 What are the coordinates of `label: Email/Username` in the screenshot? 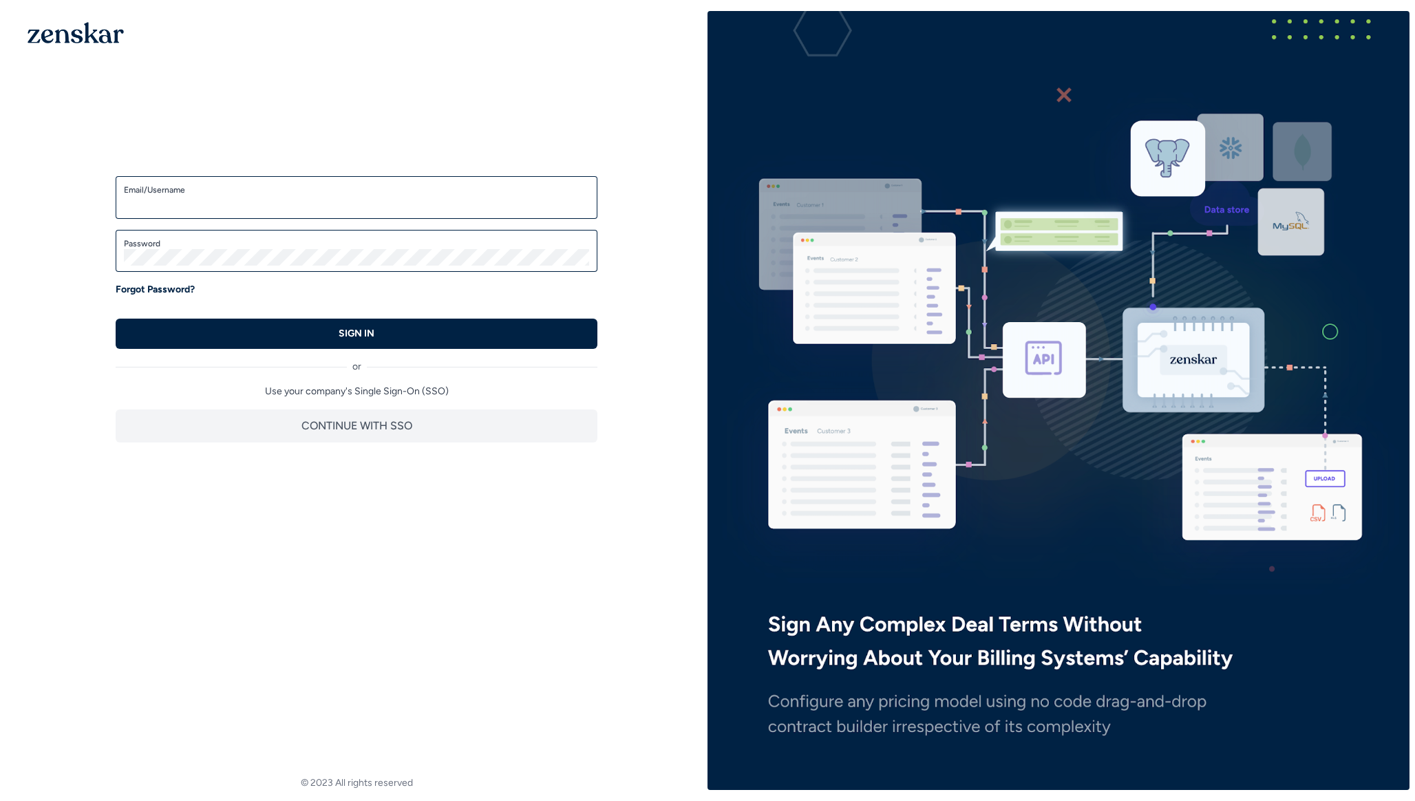 It's located at (357, 190).